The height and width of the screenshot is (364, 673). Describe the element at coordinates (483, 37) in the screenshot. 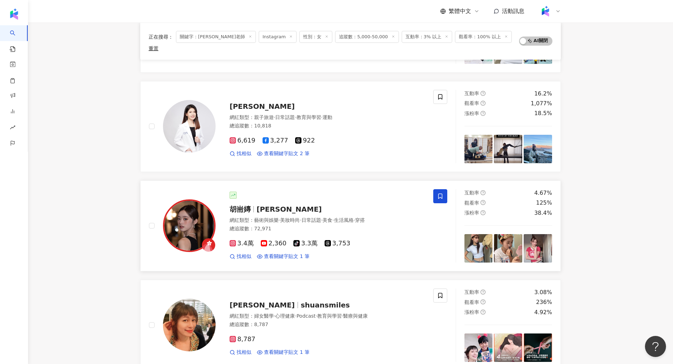

I see `span: 觀看率：100% 以上` at that location.